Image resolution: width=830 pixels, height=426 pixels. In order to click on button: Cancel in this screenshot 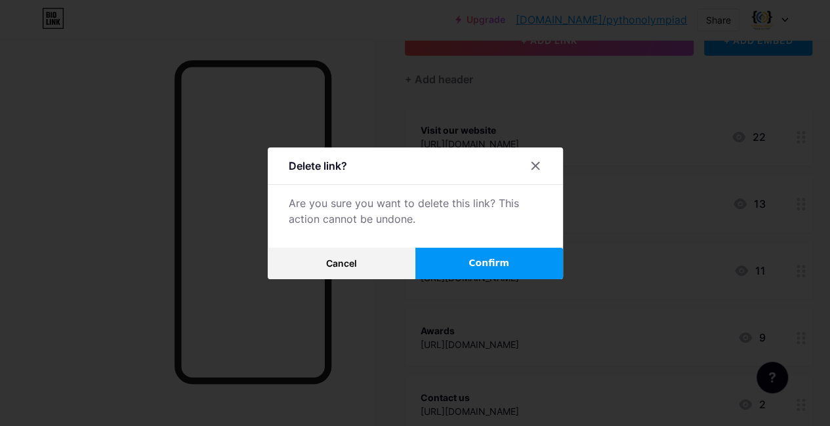, I will do `click(341, 264)`.